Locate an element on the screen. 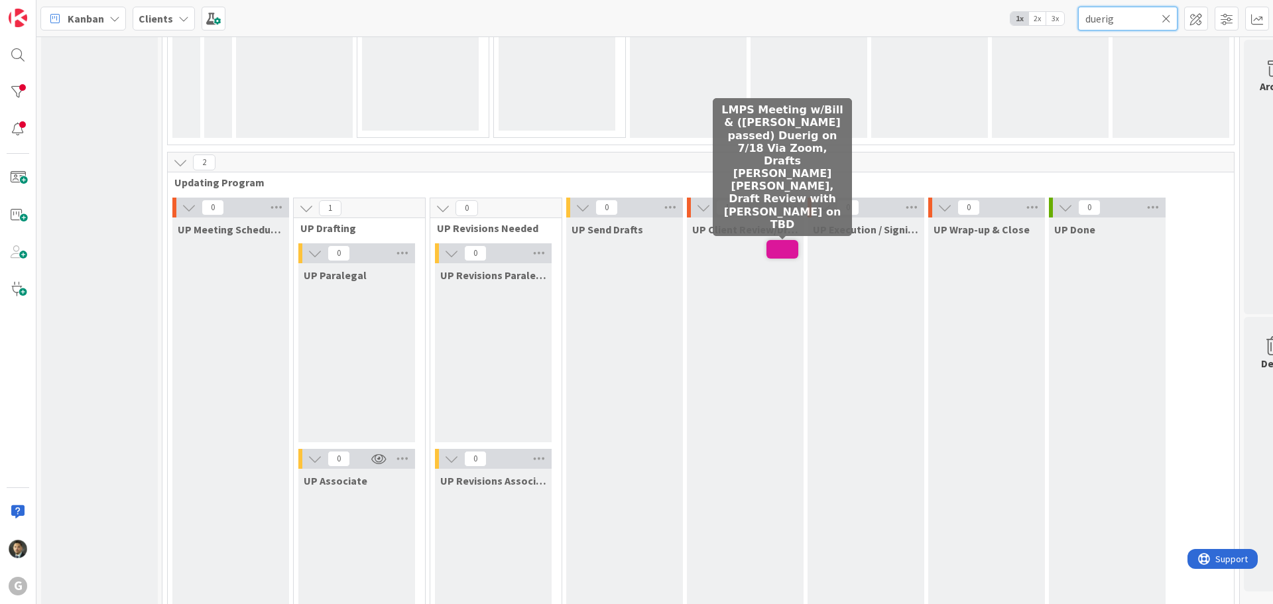 Image resolution: width=1273 pixels, height=604 pixels. span: UP Revisions Paralegal is located at coordinates (493, 275).